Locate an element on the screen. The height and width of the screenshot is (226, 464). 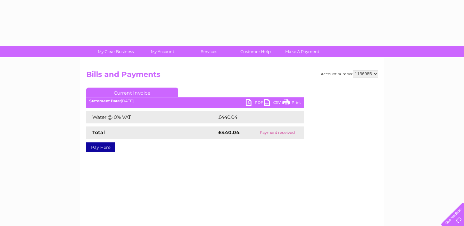
a: My Account is located at coordinates (162, 52).